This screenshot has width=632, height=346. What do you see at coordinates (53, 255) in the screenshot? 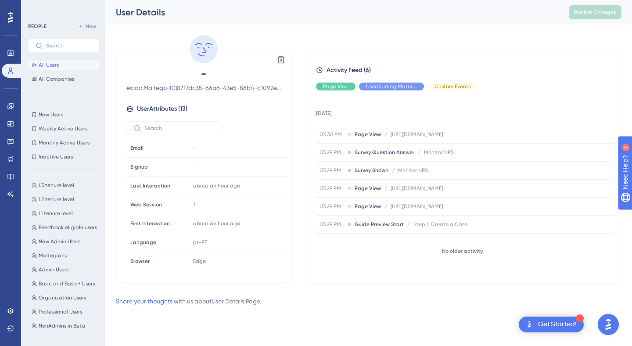
I see `span: Maltegians` at bounding box center [53, 255].